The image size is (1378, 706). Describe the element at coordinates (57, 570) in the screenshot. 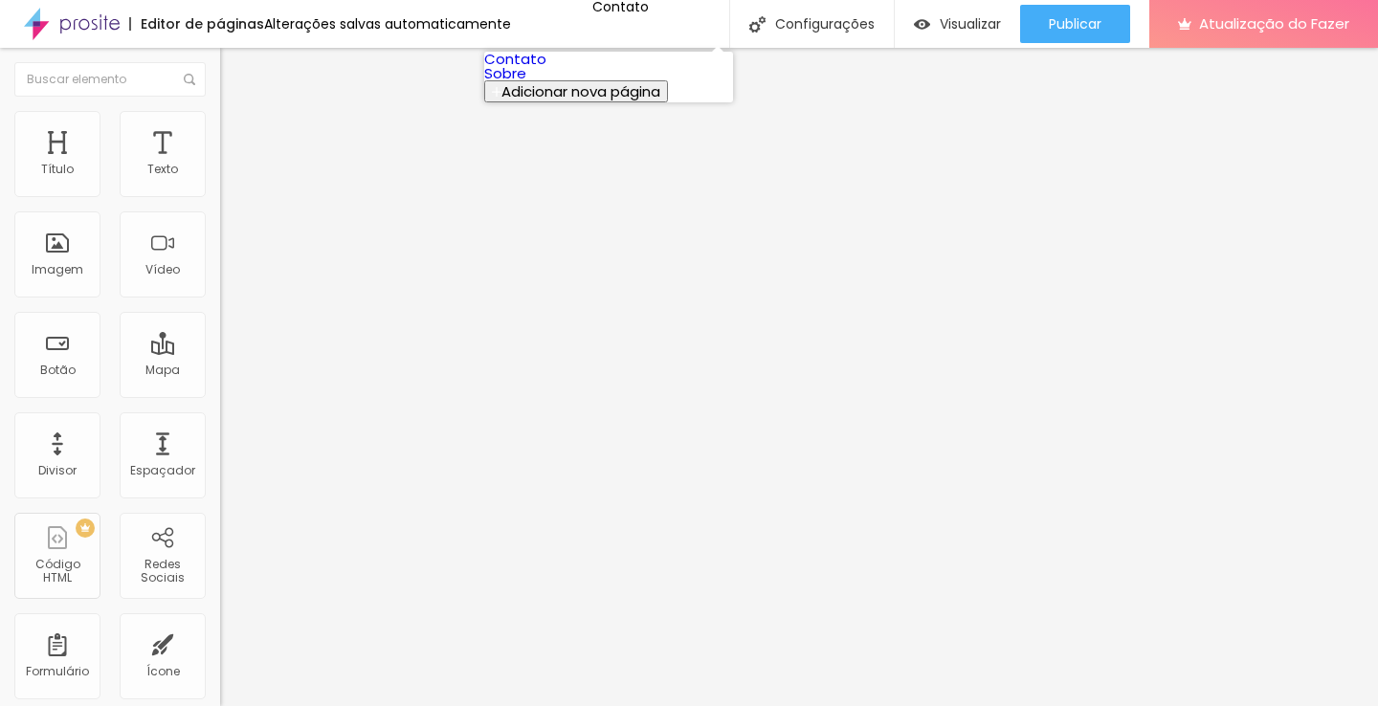

I see `font: Código HTML` at that location.